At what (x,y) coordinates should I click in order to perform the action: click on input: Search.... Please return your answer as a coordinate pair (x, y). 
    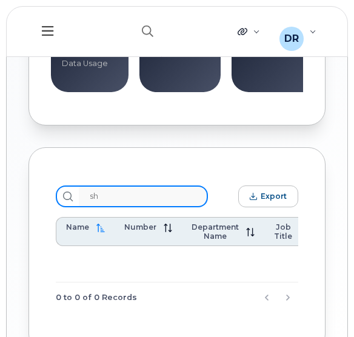
    Looking at the image, I should click on (143, 197).